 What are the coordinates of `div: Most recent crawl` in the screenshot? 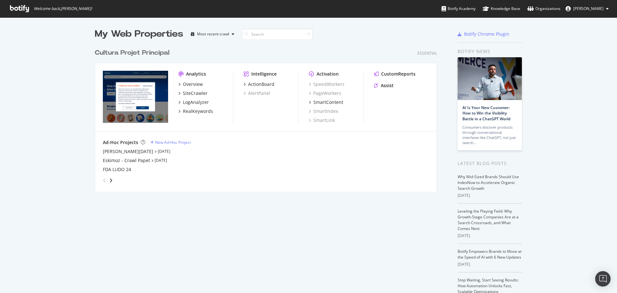 It's located at (213, 34).